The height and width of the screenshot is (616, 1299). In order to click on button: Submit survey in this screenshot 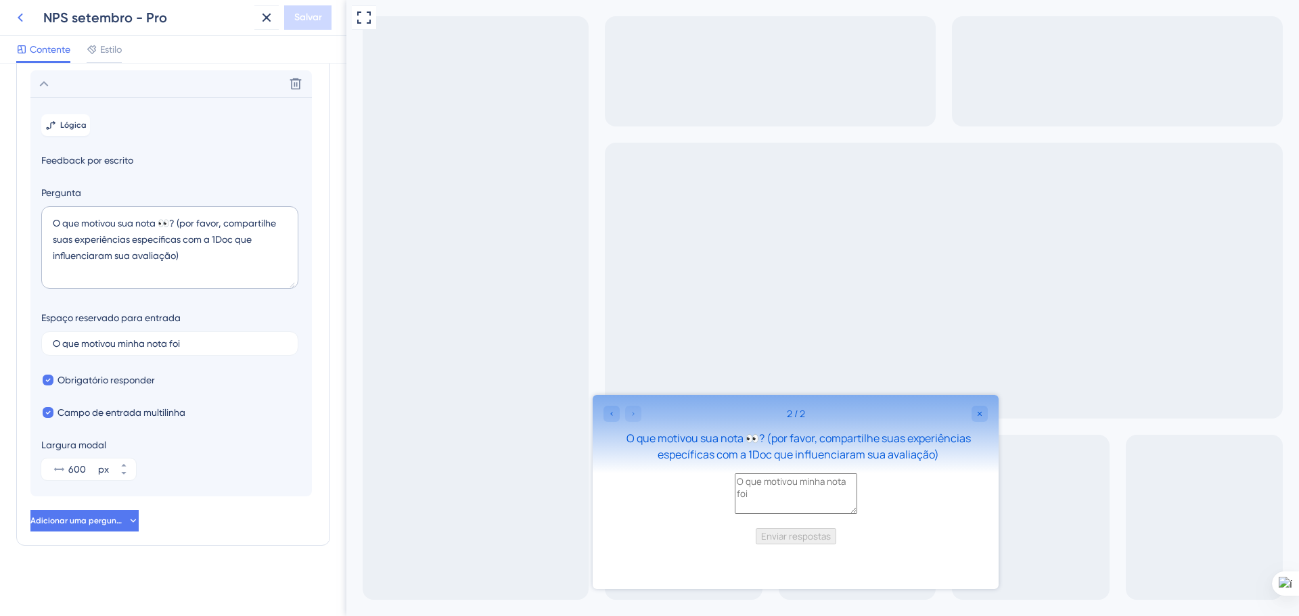, I will do `click(203, 141)`.